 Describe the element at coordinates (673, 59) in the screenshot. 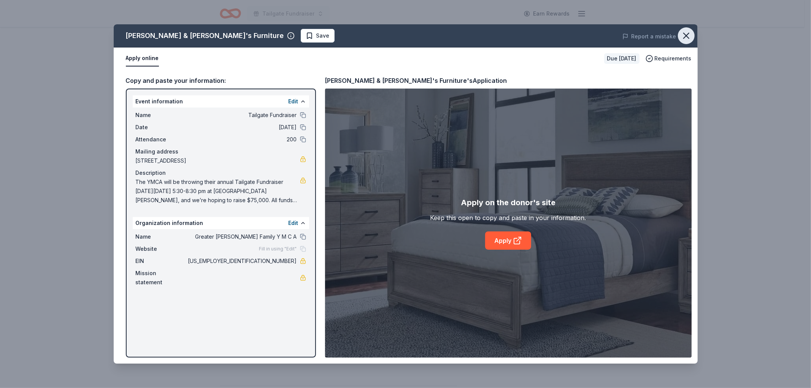

I see `span: Requirements` at that location.